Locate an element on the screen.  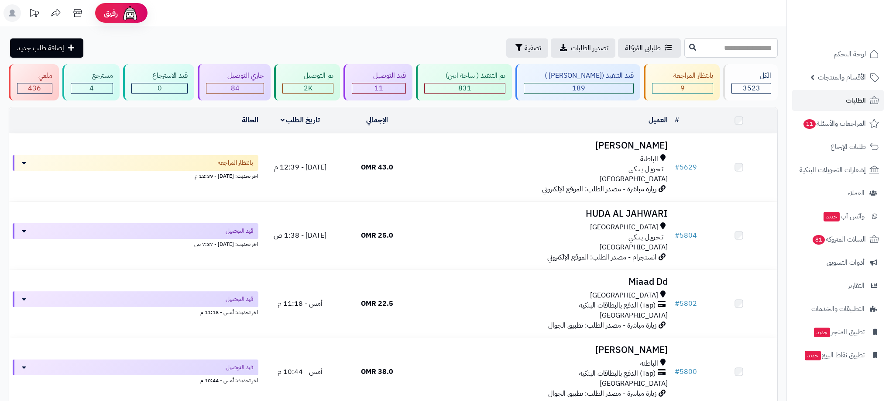
a: التطبيقات والخدمات is located at coordinates (838, 309).